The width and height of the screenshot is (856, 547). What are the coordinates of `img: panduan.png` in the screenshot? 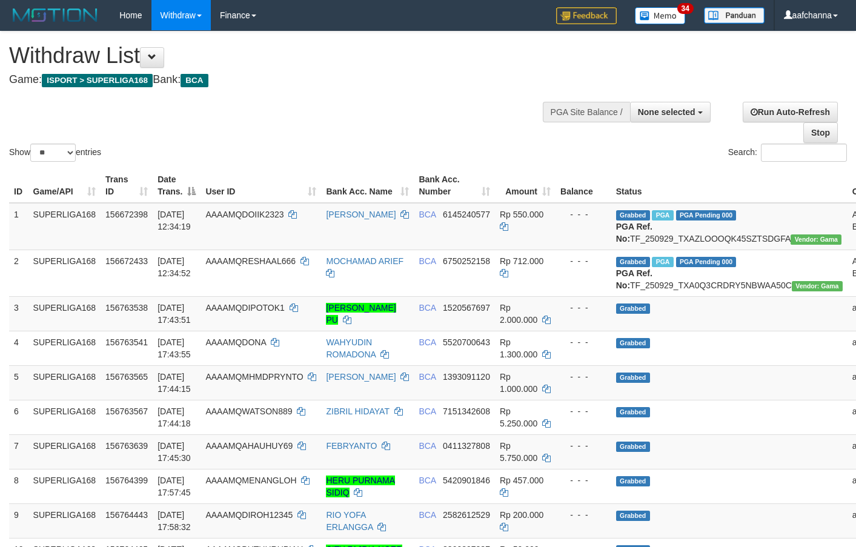 It's located at (735, 15).